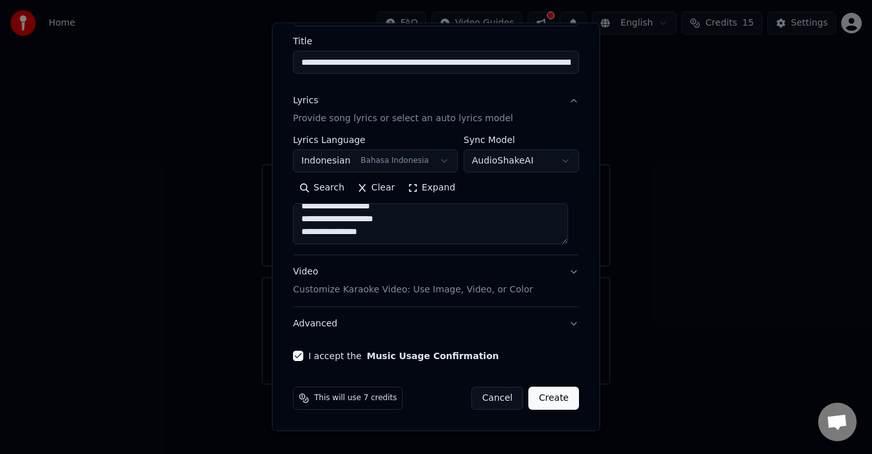 This screenshot has height=454, width=872. What do you see at coordinates (355, 398) in the screenshot?
I see `span: This will use 7 credits` at bounding box center [355, 398].